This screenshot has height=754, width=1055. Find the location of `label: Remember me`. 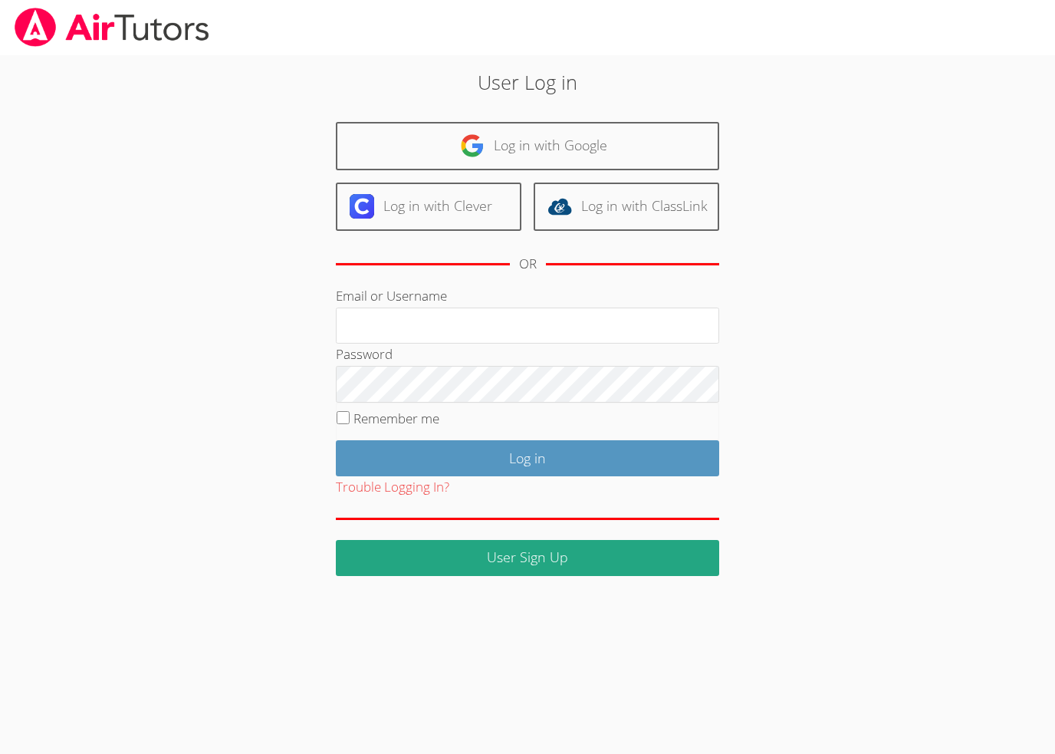

label: Remember me is located at coordinates (396, 418).